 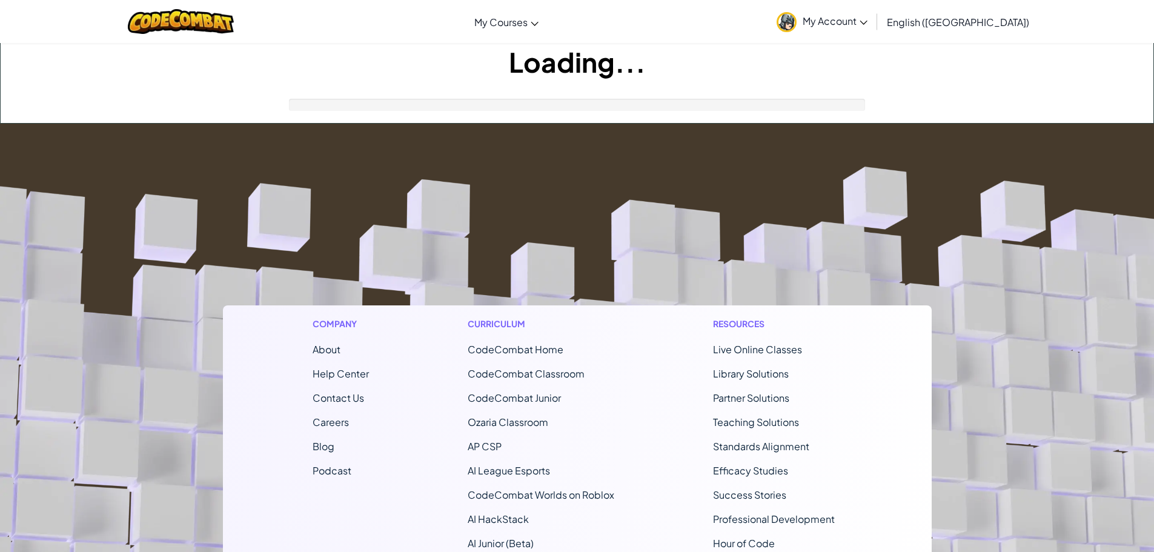 What do you see at coordinates (508, 422) in the screenshot?
I see `a: Ozaria Classroom` at bounding box center [508, 422].